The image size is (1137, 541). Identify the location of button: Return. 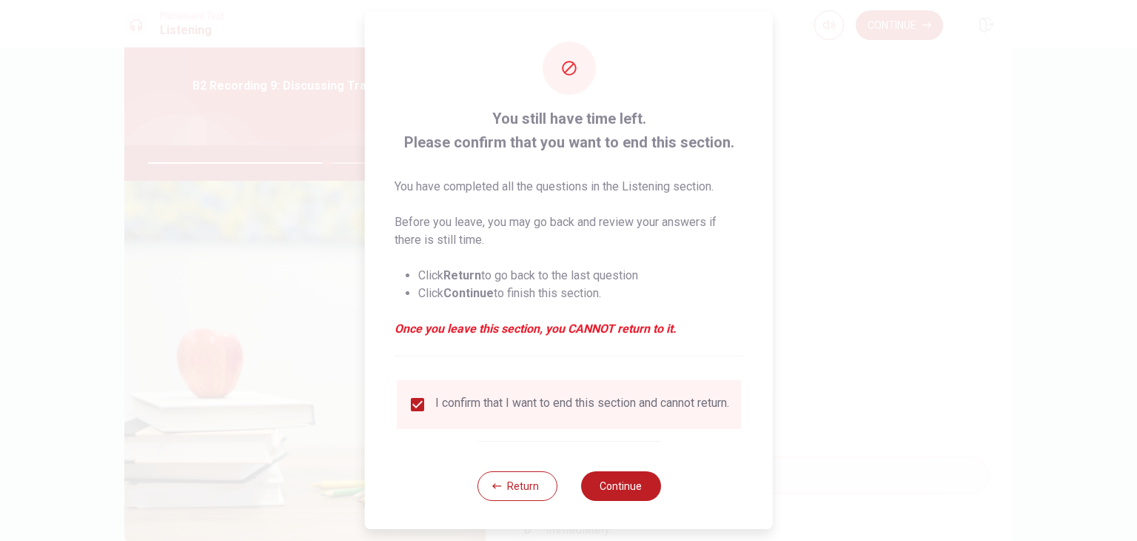
(517, 486).